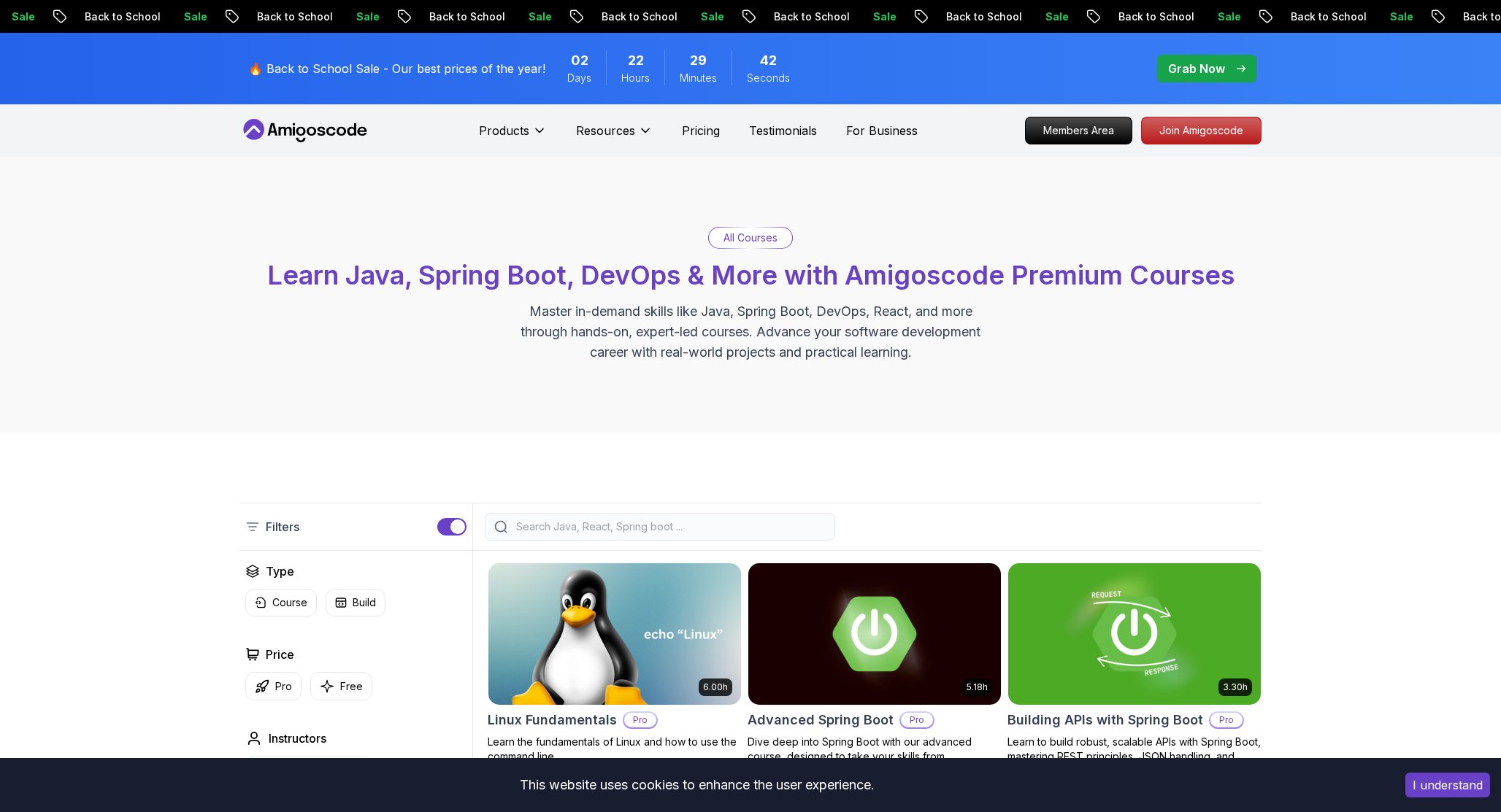 This screenshot has height=812, width=1501. I want to click on p: Learn the fundamentals of Linux and how to use the command line, so click(615, 749).